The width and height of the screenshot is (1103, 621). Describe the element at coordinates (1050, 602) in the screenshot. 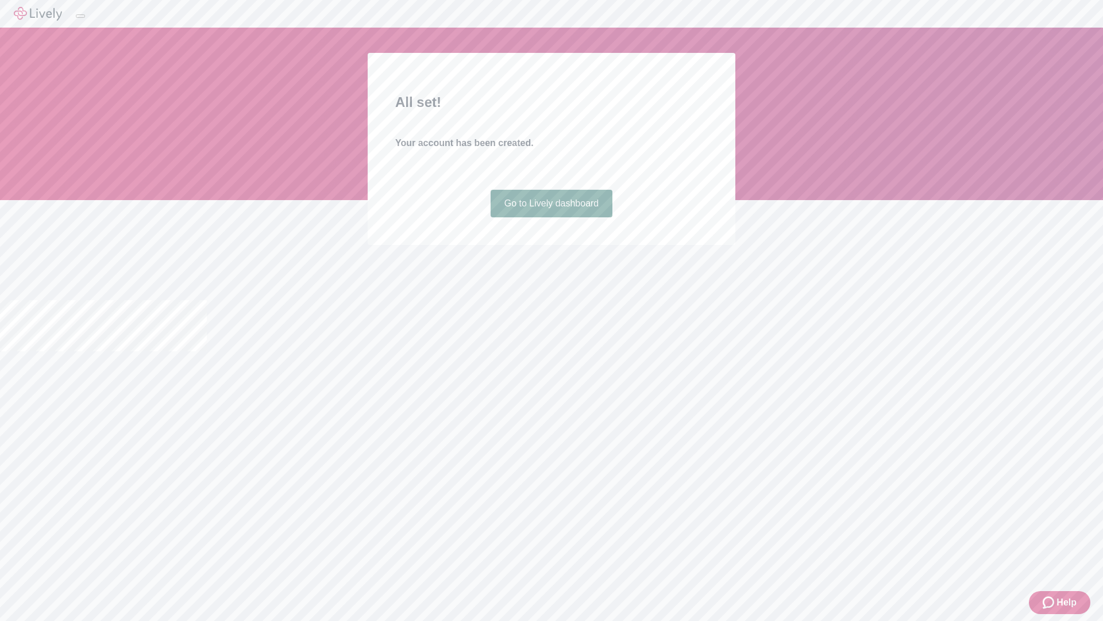

I see `svg: Zendesk support icon` at that location.